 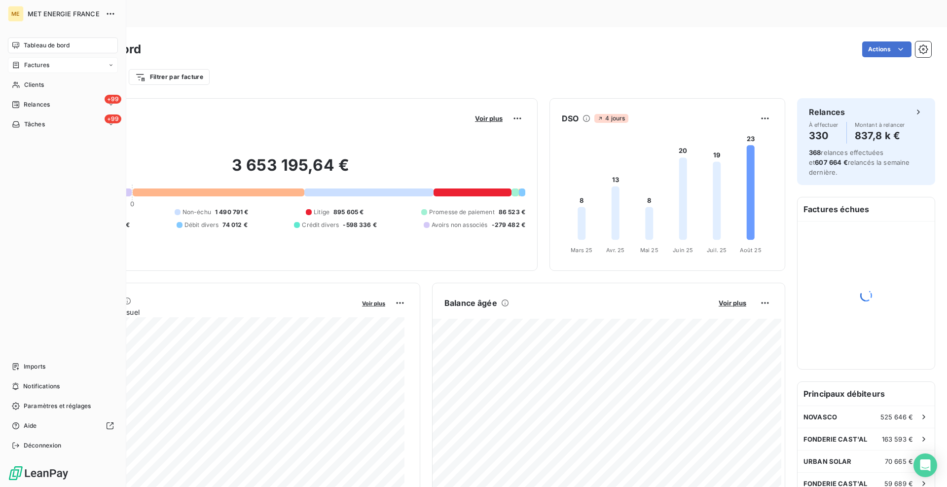 I want to click on span: -598 336 €, so click(x=359, y=225).